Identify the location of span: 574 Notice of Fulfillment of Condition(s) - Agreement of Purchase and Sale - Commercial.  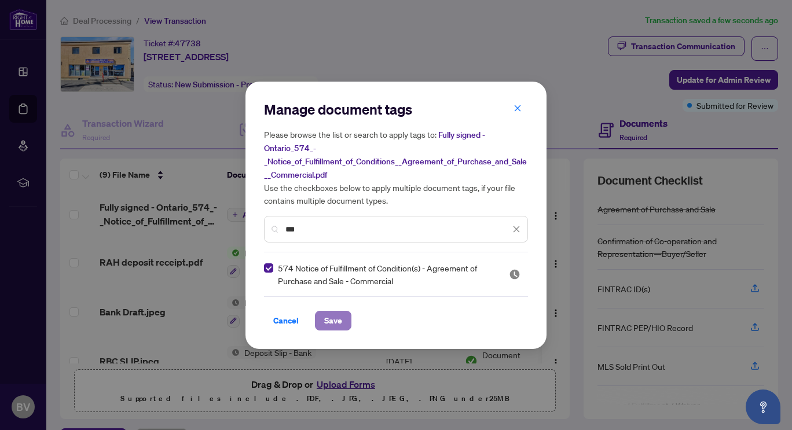
(386, 274).